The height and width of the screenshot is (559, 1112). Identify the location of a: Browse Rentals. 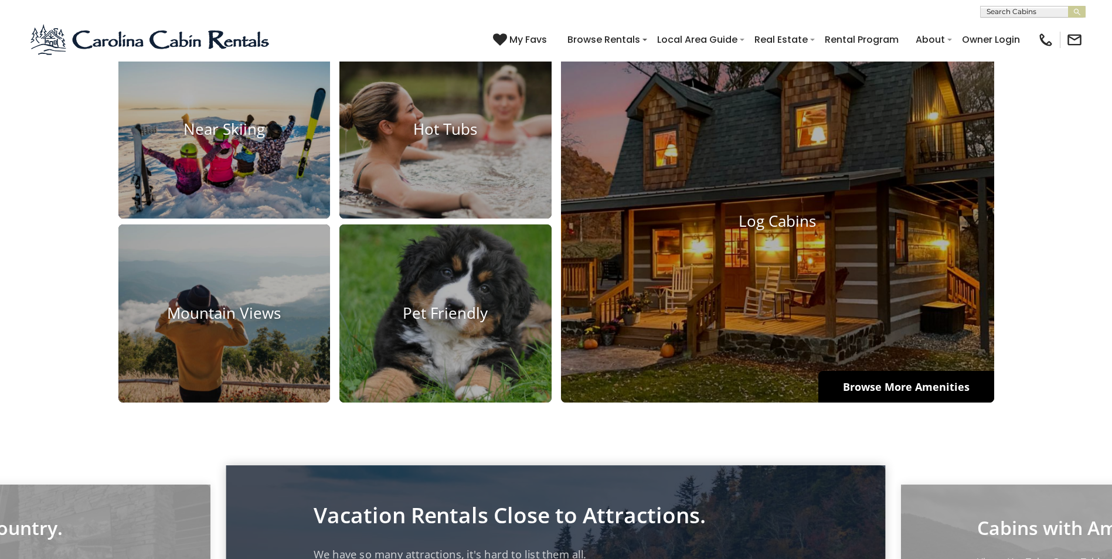
(604, 39).